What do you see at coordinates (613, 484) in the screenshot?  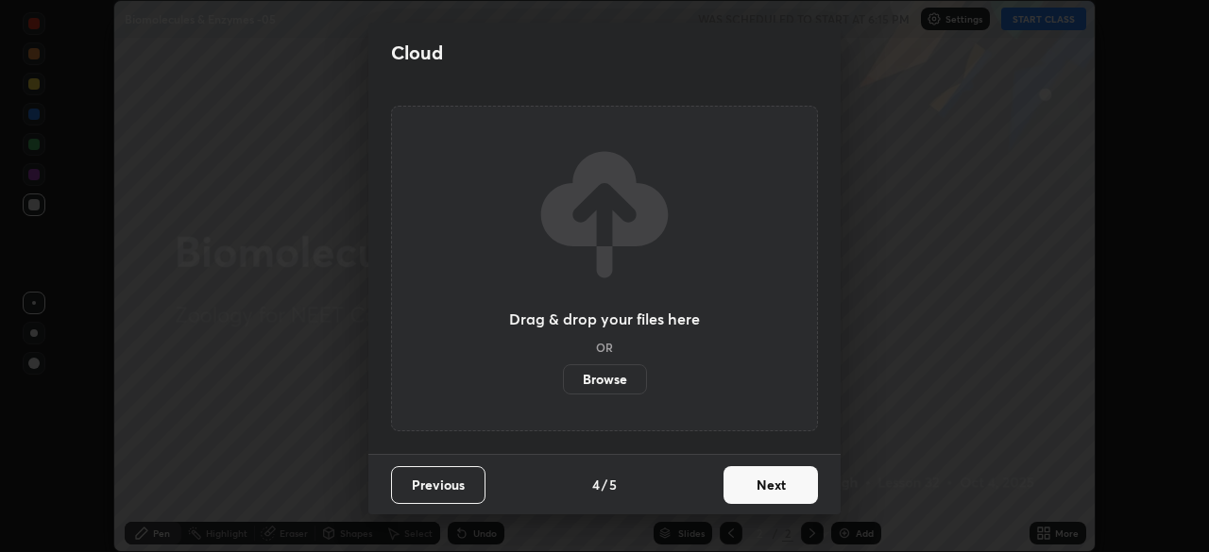 I see `h4: 5` at bounding box center [613, 484].